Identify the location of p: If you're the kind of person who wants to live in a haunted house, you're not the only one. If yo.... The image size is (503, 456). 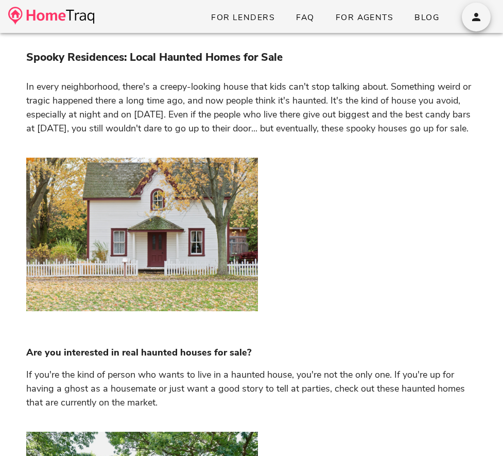
(252, 396).